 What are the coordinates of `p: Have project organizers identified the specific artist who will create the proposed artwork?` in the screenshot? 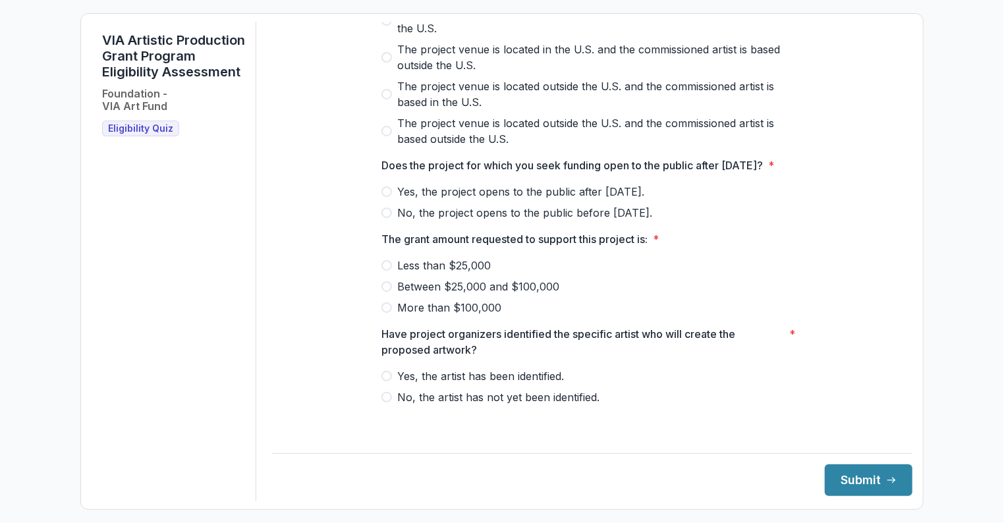 It's located at (582, 342).